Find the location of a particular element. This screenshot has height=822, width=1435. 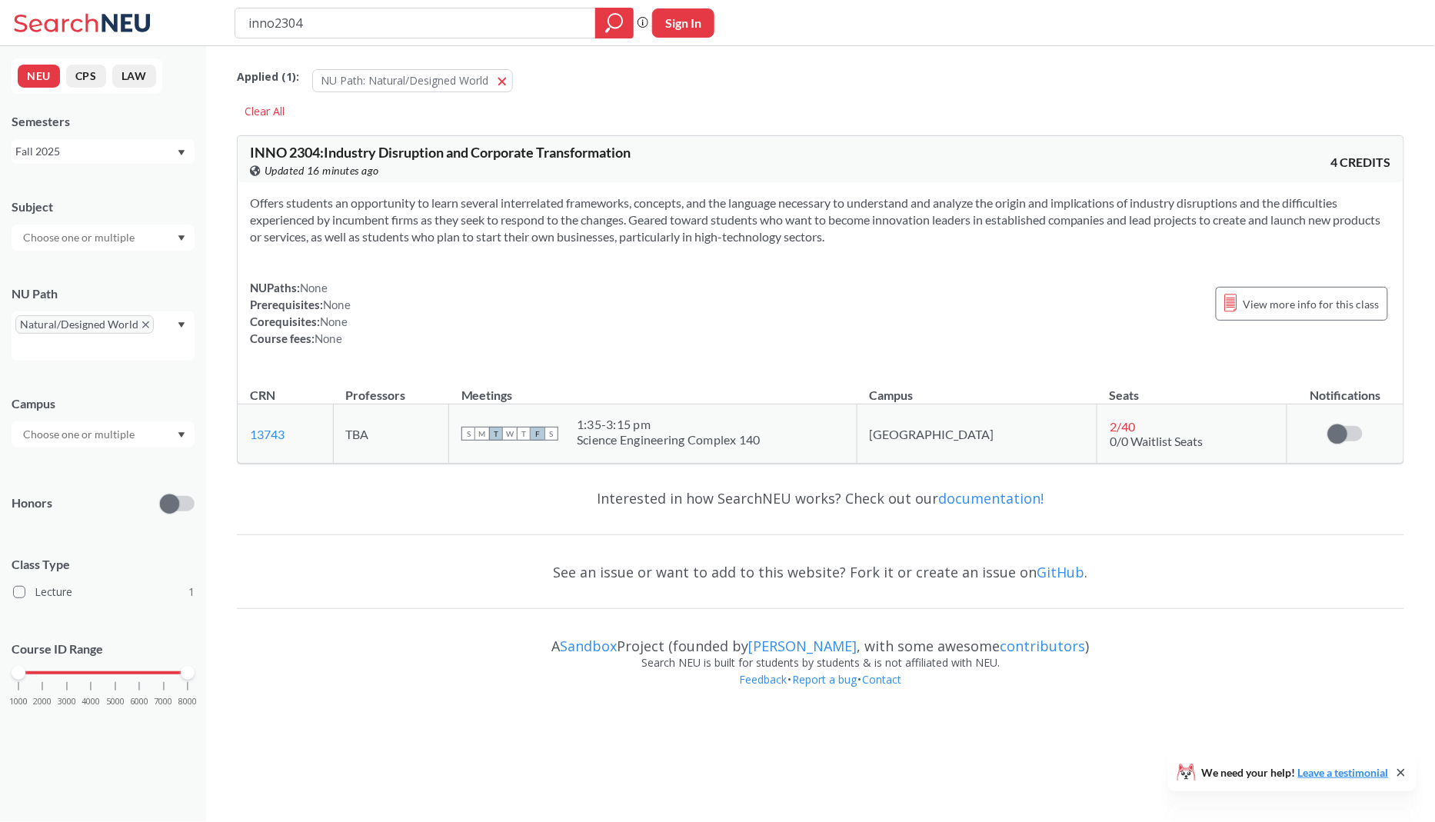

button: CPS is located at coordinates (86, 76).